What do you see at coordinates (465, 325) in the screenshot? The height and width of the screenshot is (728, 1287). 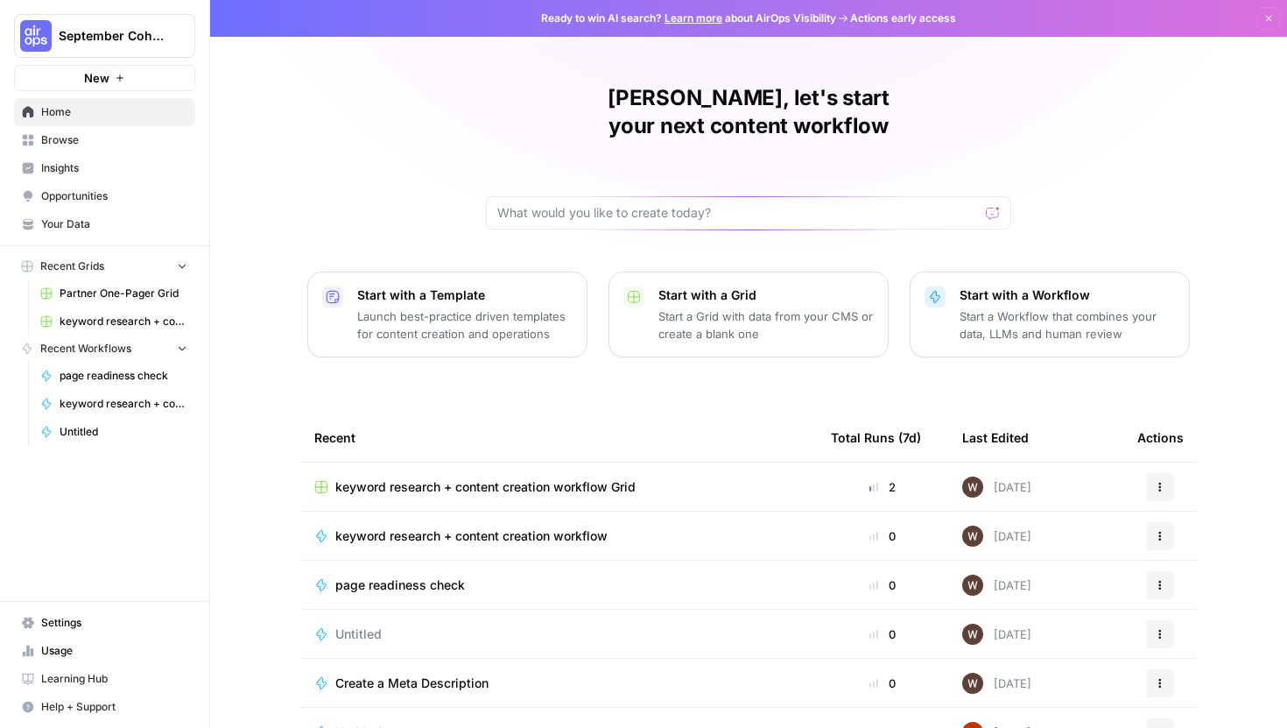 I see `p: Launch best-practice driven templates for content creation and operations` at bounding box center [465, 325].